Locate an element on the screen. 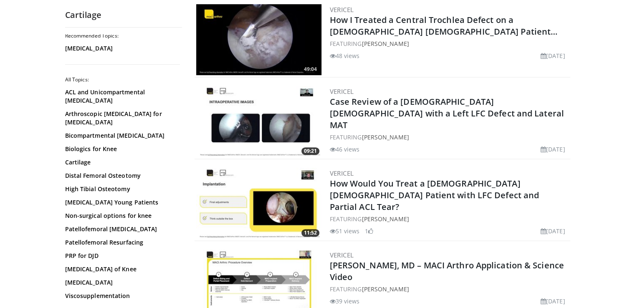  a: High Tibial Osteotomy is located at coordinates (122, 189).